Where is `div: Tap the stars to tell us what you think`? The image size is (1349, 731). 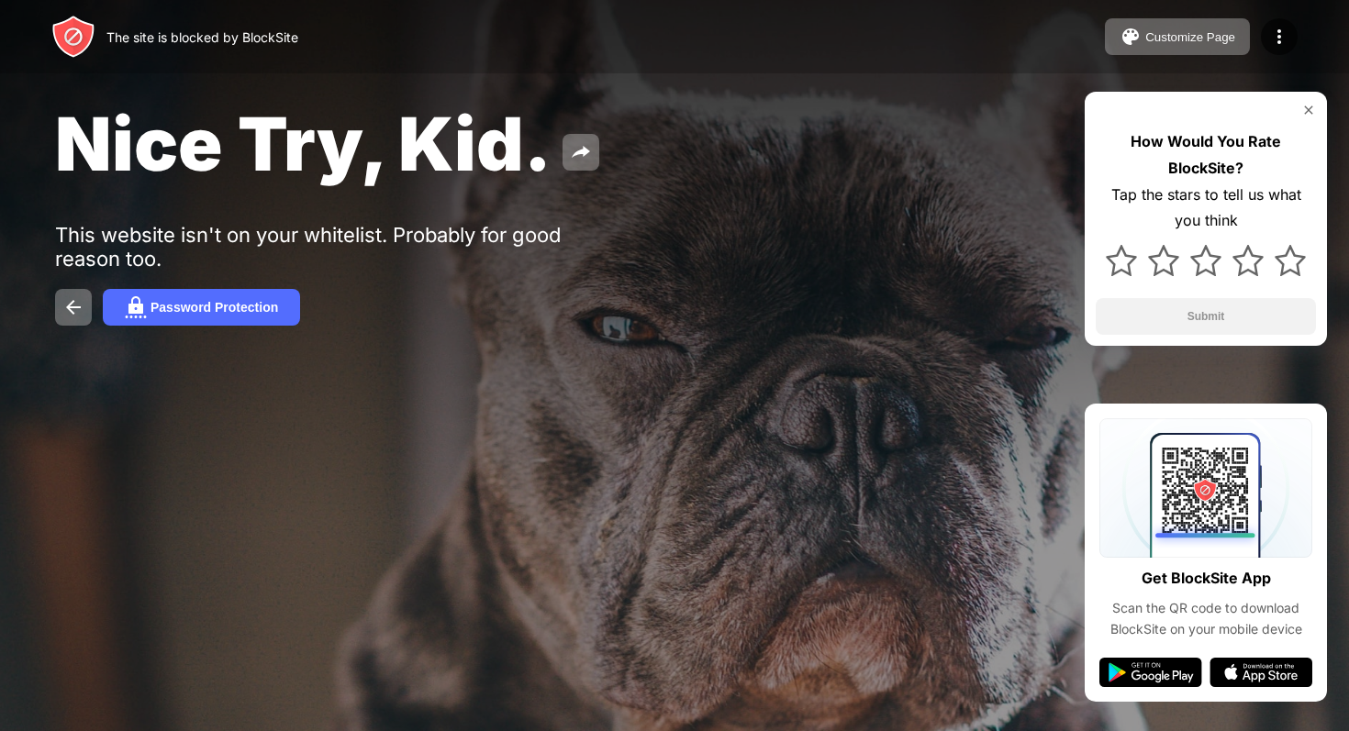 div: Tap the stars to tell us what you think is located at coordinates (1206, 208).